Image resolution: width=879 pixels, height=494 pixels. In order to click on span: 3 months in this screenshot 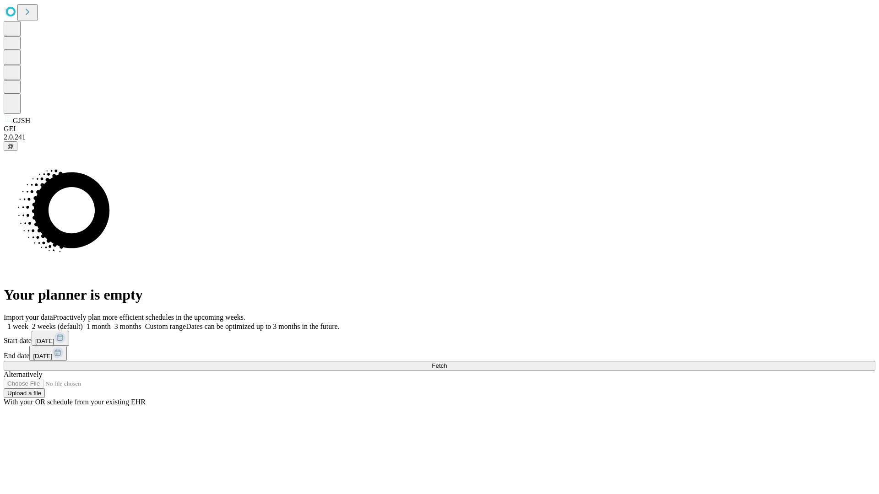, I will do `click(128, 326)`.